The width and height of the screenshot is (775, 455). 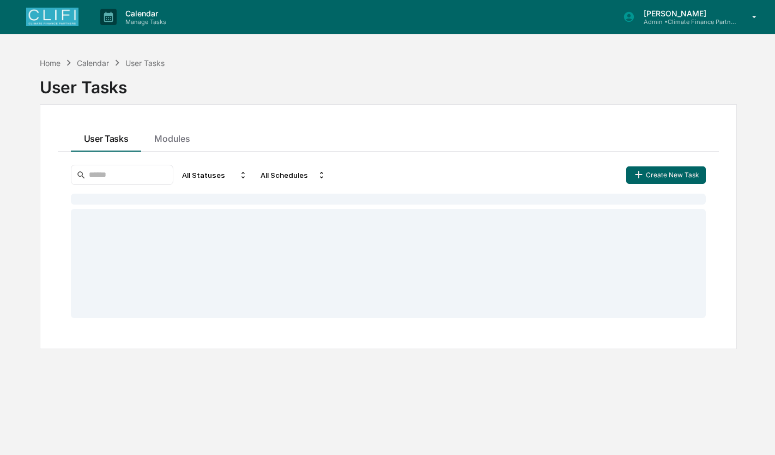 What do you see at coordinates (666, 175) in the screenshot?
I see `button: Create New Task` at bounding box center [666, 175].